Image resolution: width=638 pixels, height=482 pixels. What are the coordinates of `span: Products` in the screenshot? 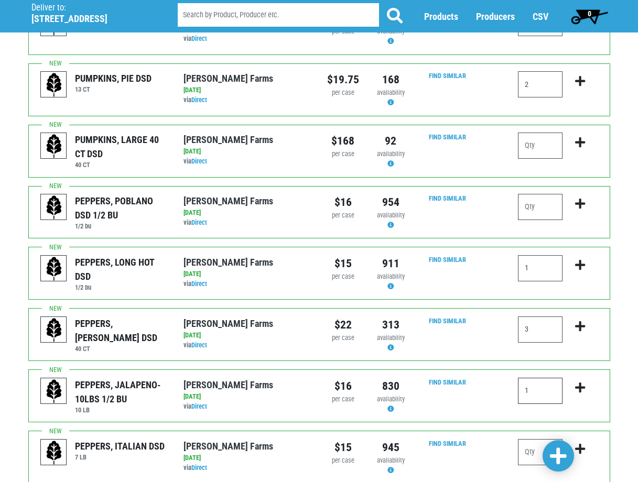 It's located at (441, 16).